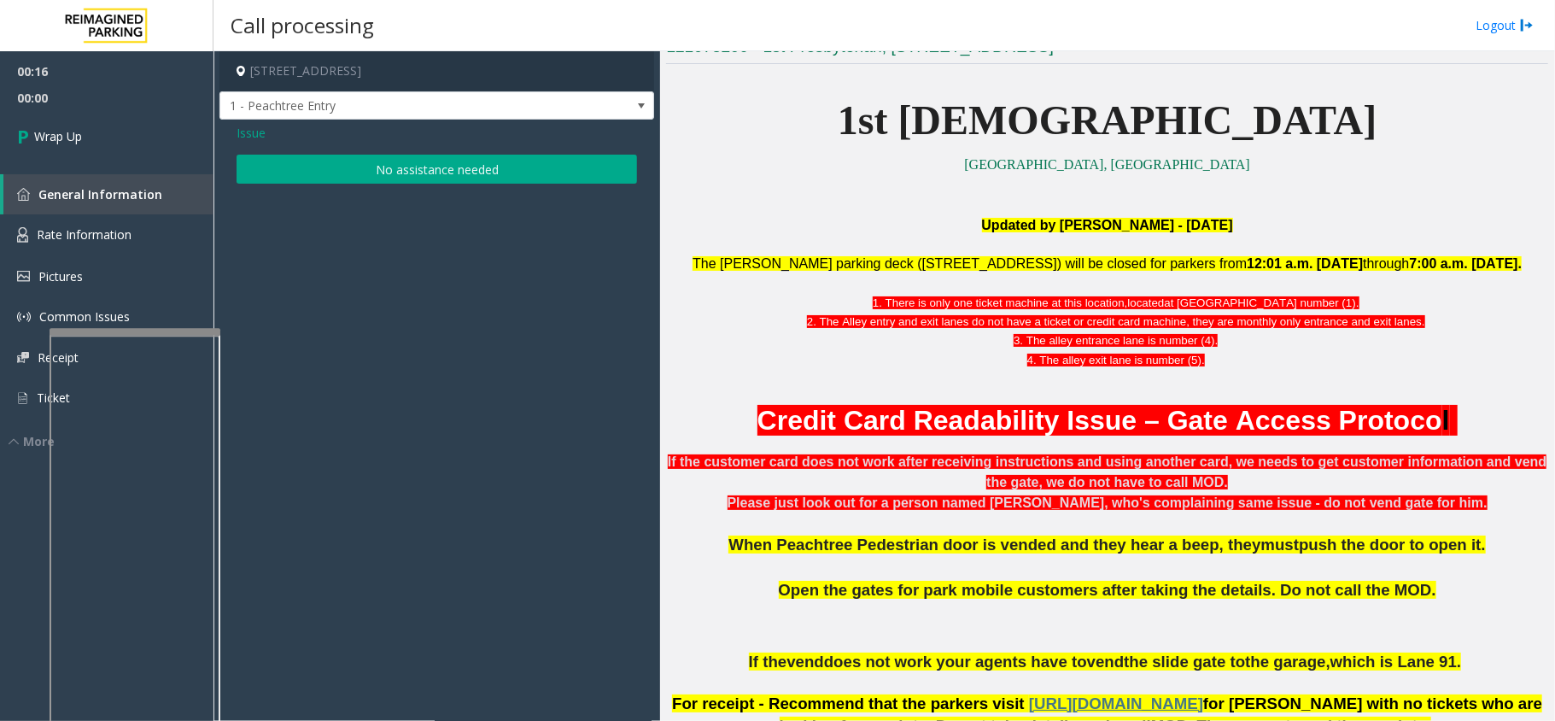  Describe the element at coordinates (1116, 321) in the screenshot. I see `span: 2. The Alley entry and exit lanes do not have a ticket or credit card machine, they are monthly o...` at that location.